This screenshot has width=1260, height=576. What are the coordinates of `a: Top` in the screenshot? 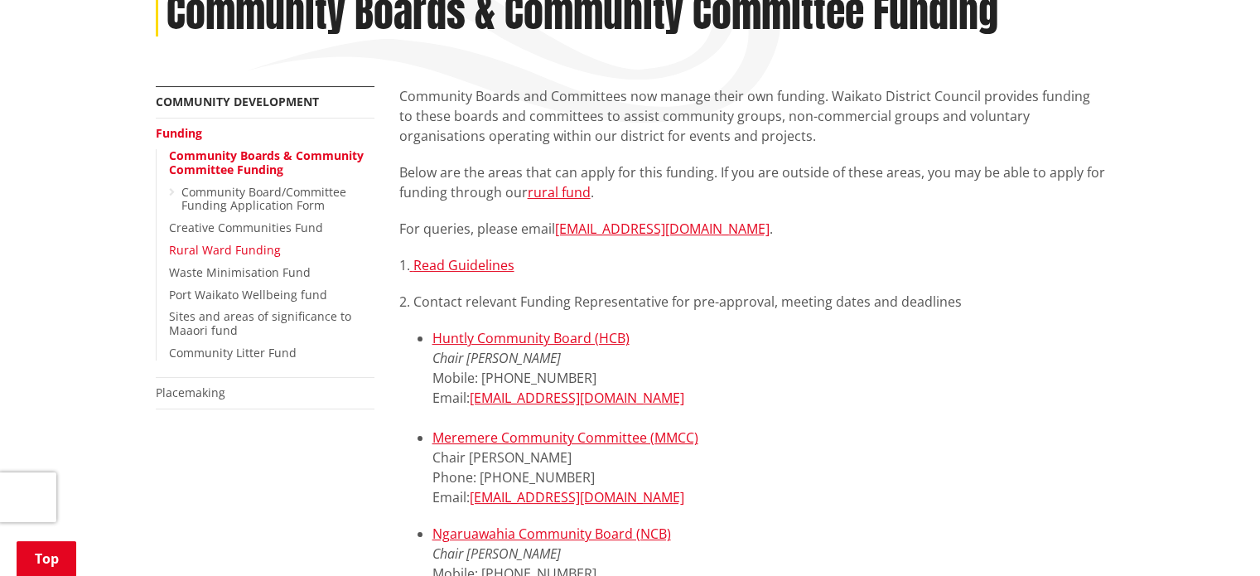 It's located at (46, 558).